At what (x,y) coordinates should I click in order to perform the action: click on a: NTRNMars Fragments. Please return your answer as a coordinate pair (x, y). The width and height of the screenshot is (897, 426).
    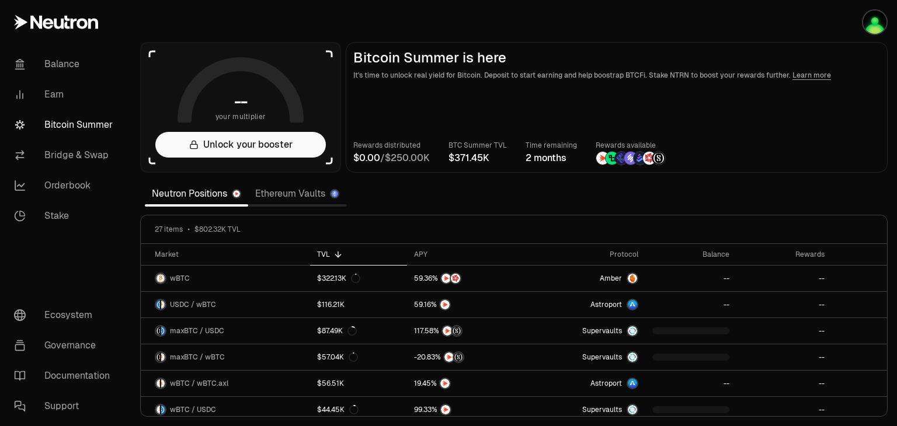
    Looking at the image, I should click on (467, 279).